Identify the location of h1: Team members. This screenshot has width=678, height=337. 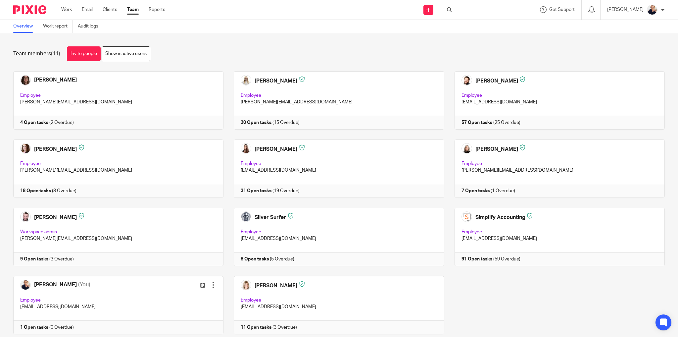
(37, 54).